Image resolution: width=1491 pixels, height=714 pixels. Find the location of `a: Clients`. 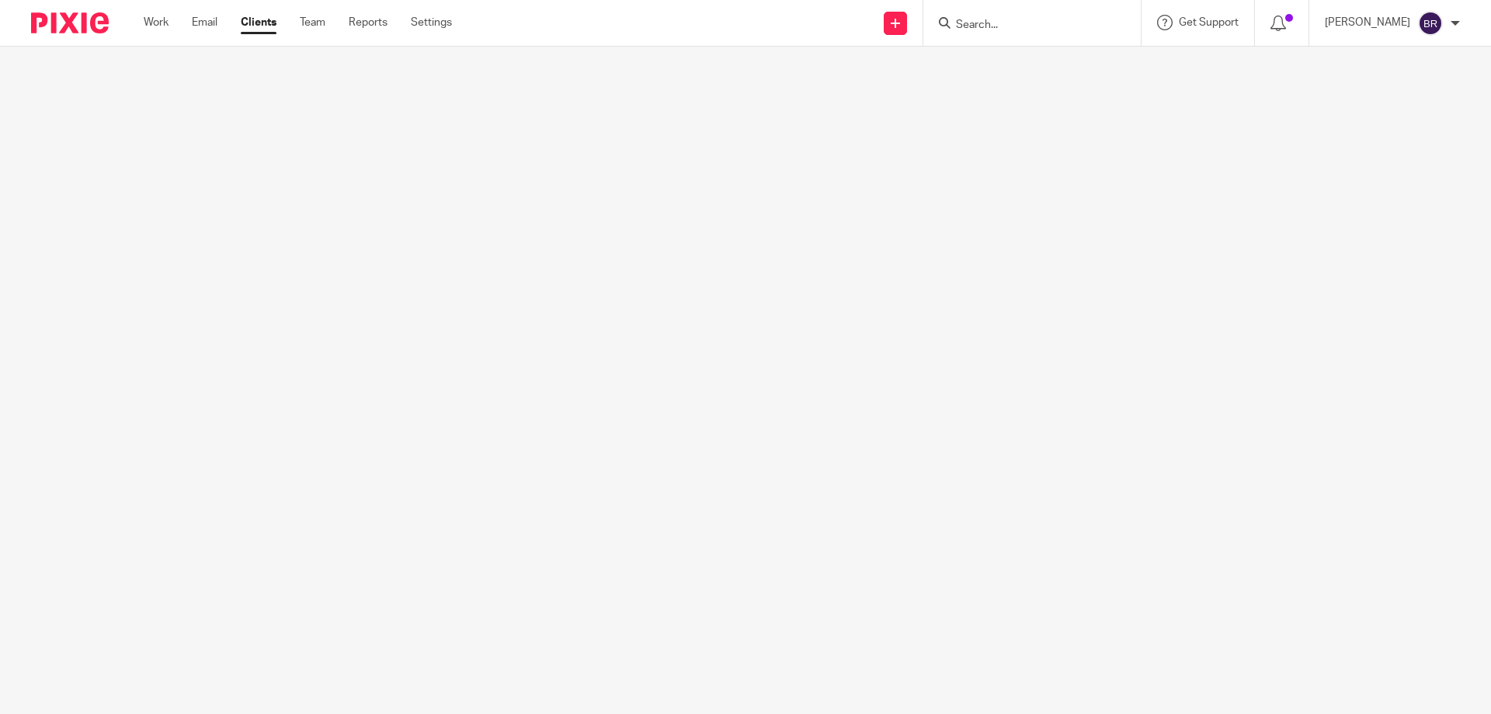

a: Clients is located at coordinates (259, 23).